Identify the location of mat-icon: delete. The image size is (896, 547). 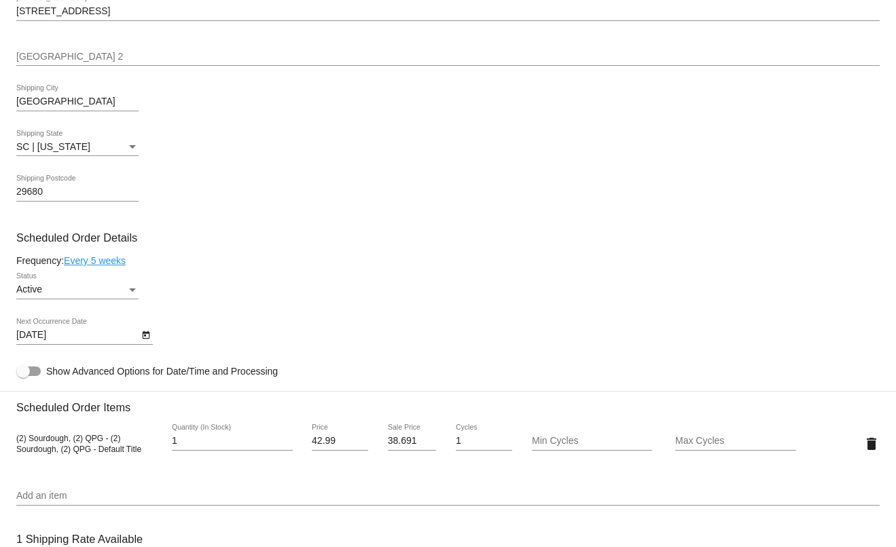
(871, 444).